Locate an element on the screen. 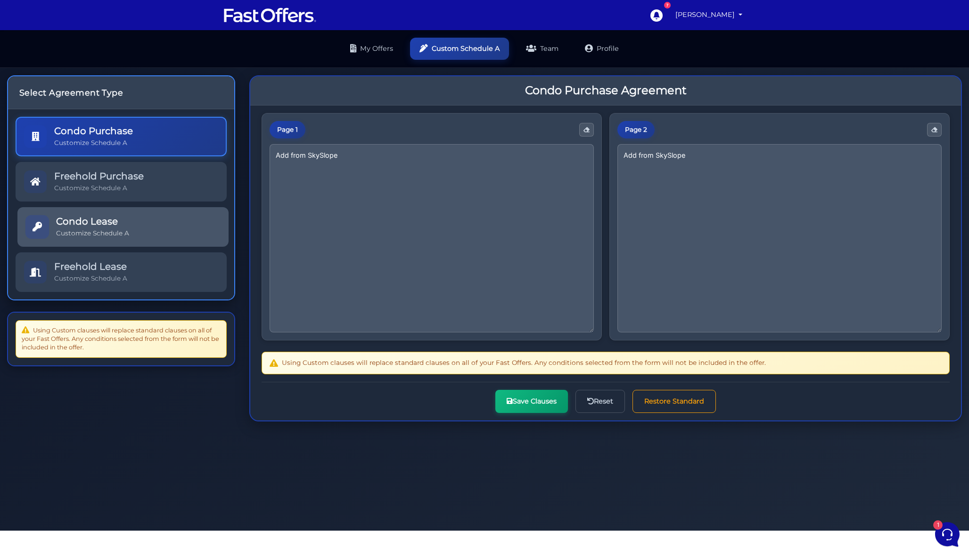  div: 7 is located at coordinates (667, 5).